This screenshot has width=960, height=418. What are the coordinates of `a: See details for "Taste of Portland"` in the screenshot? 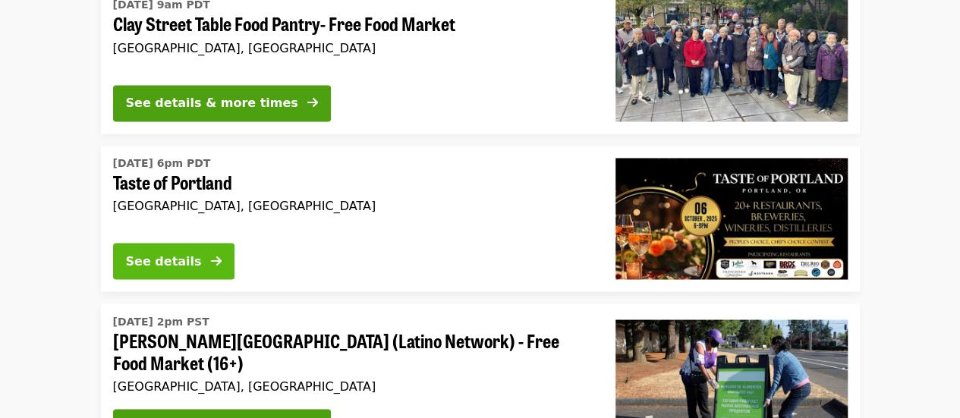 It's located at (480, 219).